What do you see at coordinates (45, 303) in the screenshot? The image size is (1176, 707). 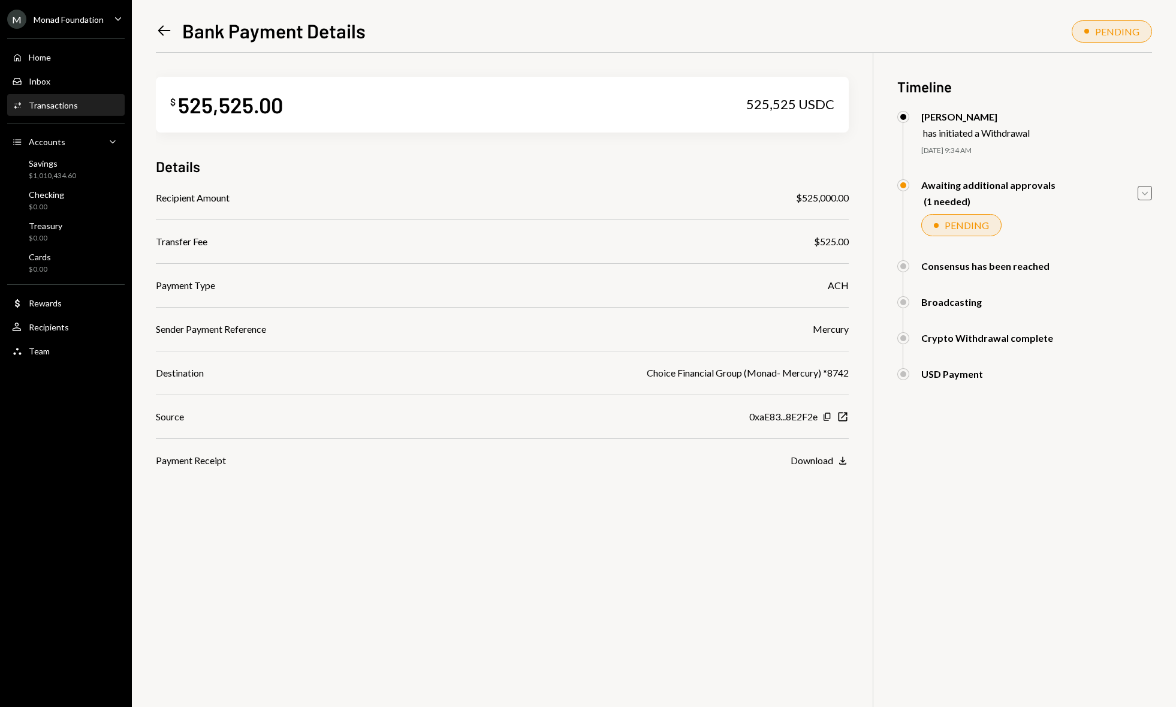 I see `div: Rewards` at bounding box center [45, 303].